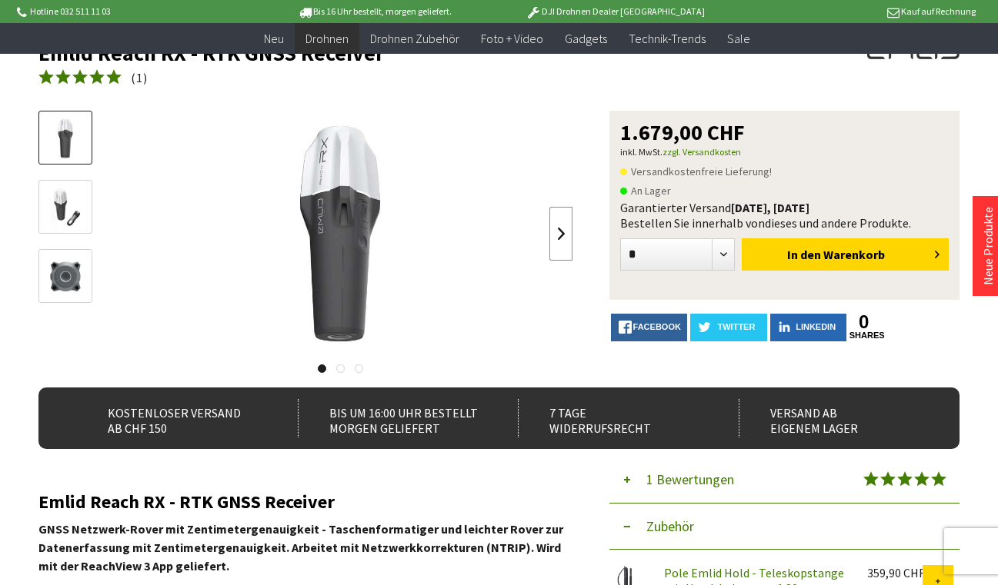 Image resolution: width=998 pixels, height=585 pixels. I want to click on span: facebook, so click(657, 327).